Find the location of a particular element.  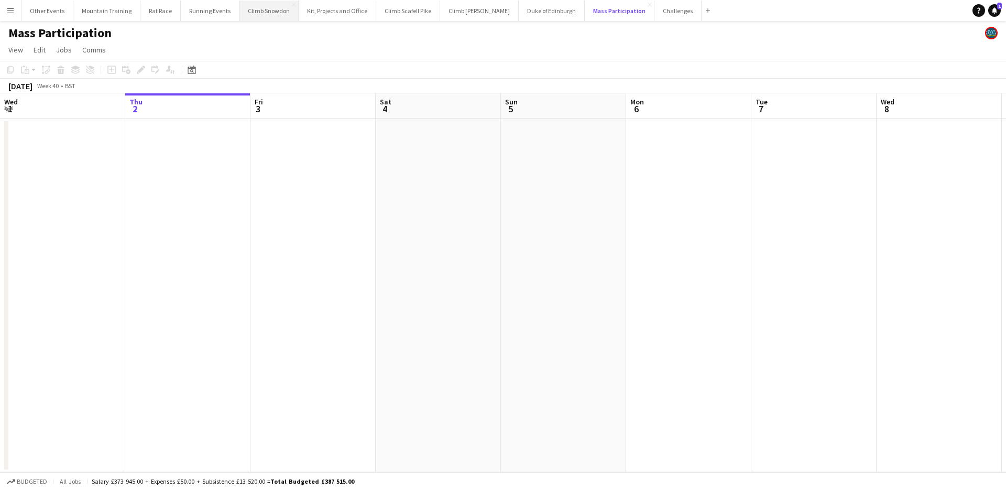

a: 1 is located at coordinates (995, 10).